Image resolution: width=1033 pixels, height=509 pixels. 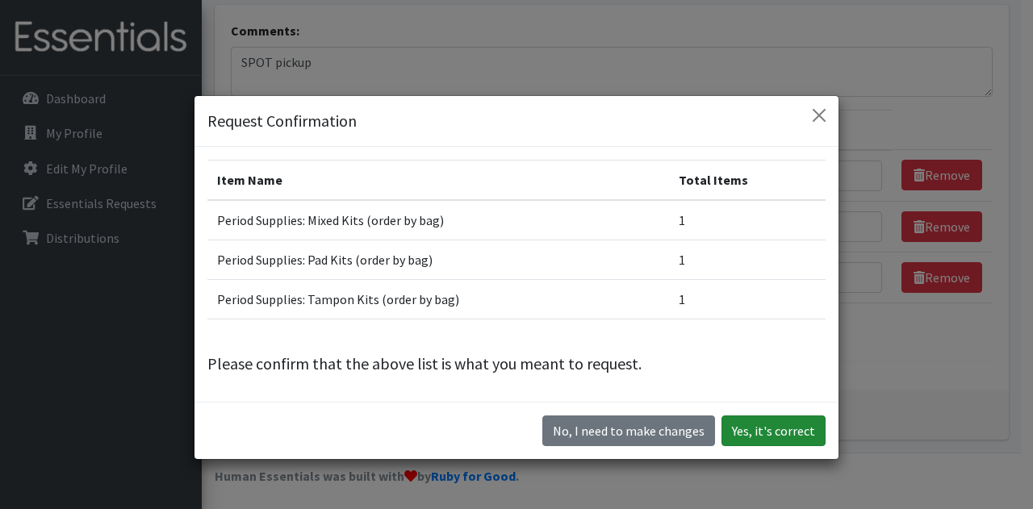 I want to click on td: Period Supplies: Mixed Kits (order by bag), so click(x=438, y=220).